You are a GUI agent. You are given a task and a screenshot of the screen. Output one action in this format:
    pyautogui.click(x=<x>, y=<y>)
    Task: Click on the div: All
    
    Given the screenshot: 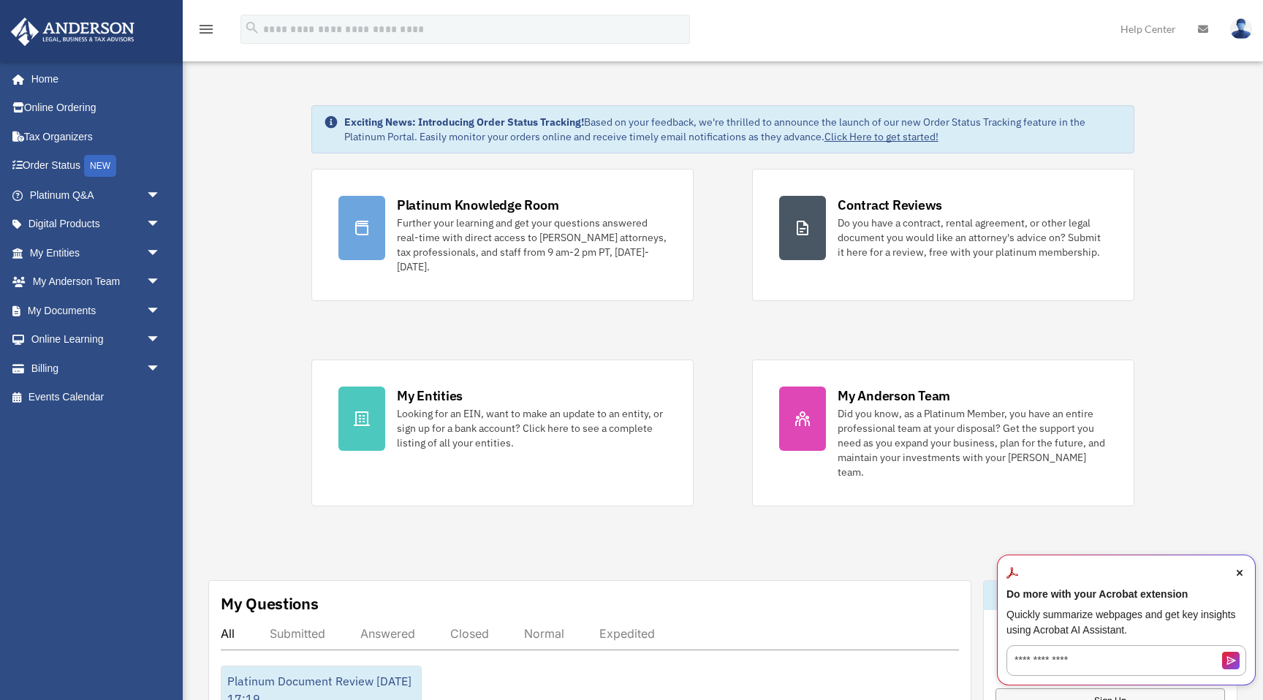 What is the action you would take?
    pyautogui.click(x=227, y=634)
    